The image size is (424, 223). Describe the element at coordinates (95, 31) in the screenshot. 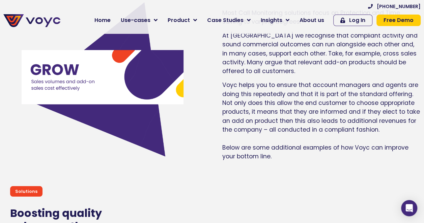

I see `span: Phone` at that location.